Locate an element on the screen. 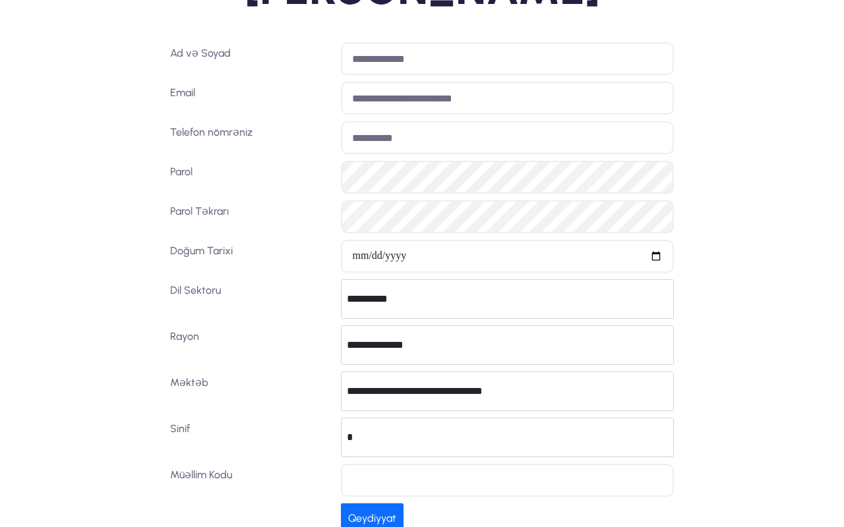 The height and width of the screenshot is (527, 844). label: Dil Sektoru is located at coordinates (251, 299).